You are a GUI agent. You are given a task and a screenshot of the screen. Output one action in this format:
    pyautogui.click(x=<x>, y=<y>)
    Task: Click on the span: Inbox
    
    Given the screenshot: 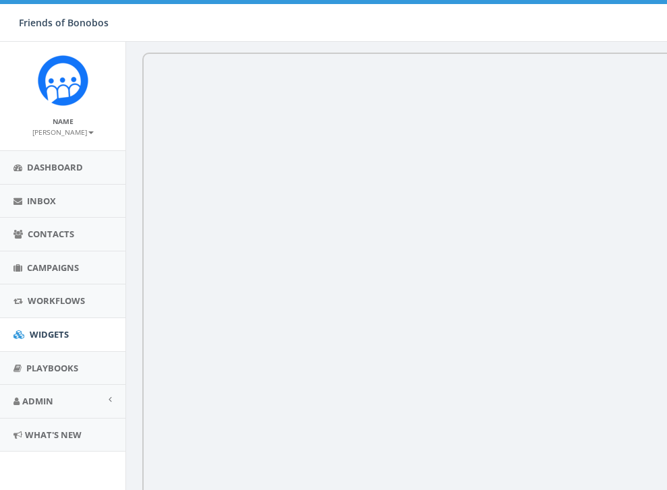 What is the action you would take?
    pyautogui.click(x=41, y=201)
    